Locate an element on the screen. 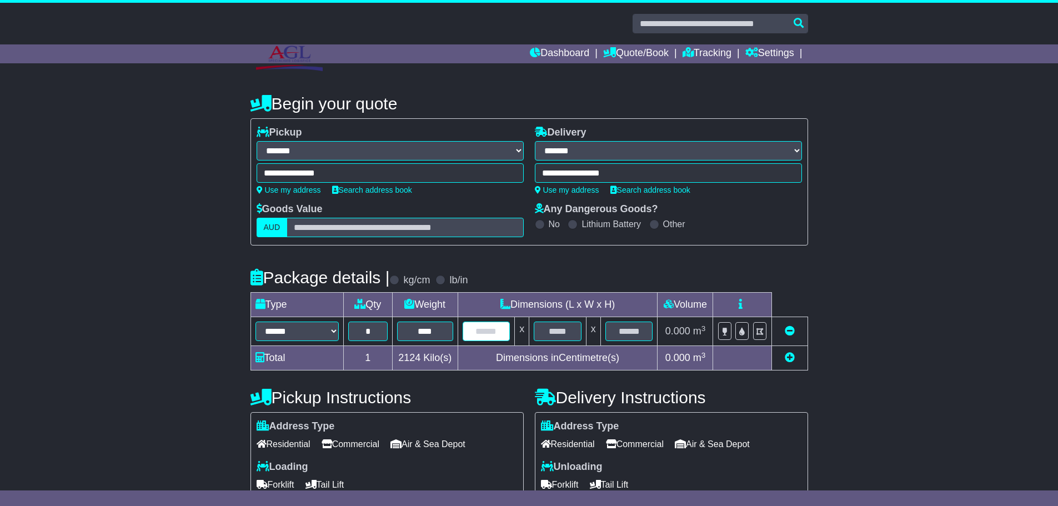 This screenshot has width=1058, height=506. td: Qty is located at coordinates (368, 305).